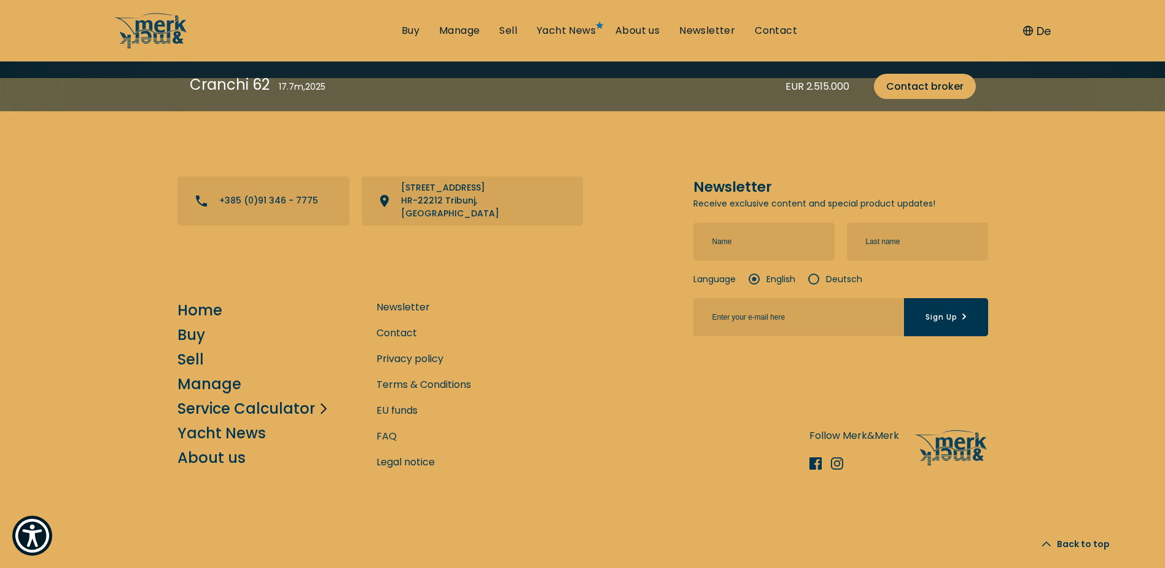 This screenshot has height=568, width=1165. I want to click on strong: Language, so click(714, 279).